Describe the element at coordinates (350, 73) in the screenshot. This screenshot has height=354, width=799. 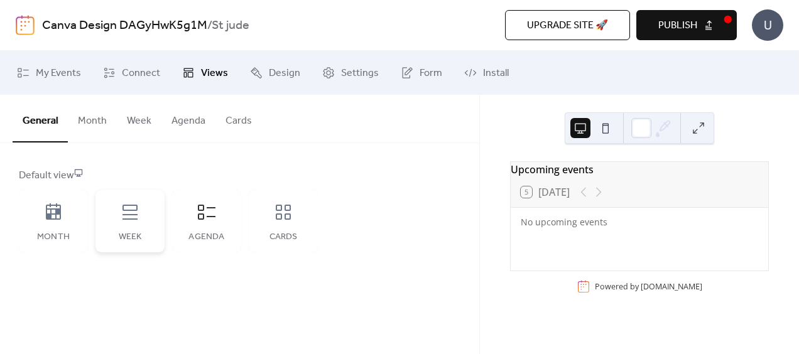
I see `a: Settings` at that location.